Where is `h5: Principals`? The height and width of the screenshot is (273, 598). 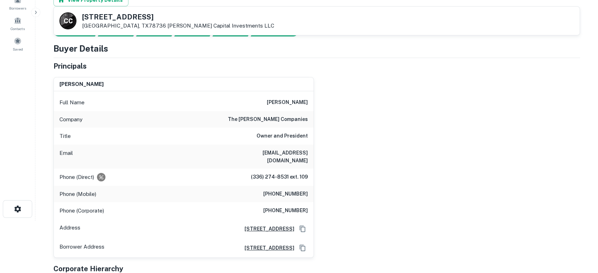 h5: Principals is located at coordinates (70, 66).